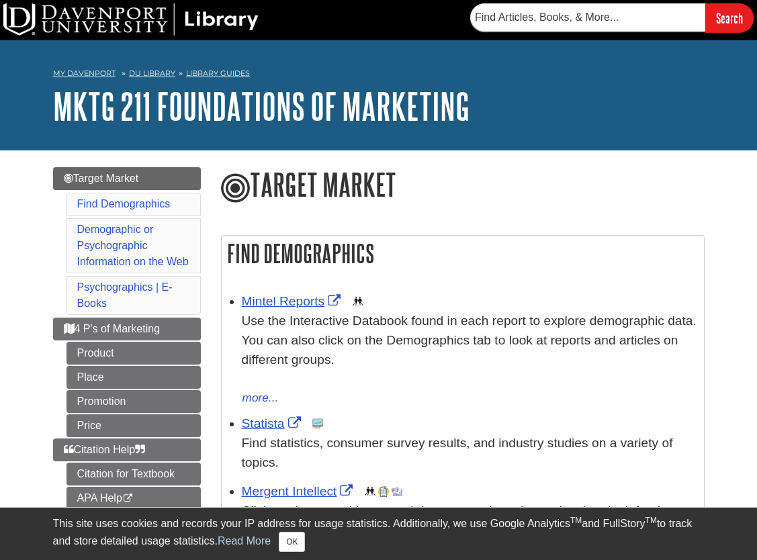 Image resolution: width=757 pixels, height=560 pixels. What do you see at coordinates (470, 454) in the screenshot?
I see `p: Find statistics, consumer survey results, and industry studies on a variety of topics.` at bounding box center [470, 454].